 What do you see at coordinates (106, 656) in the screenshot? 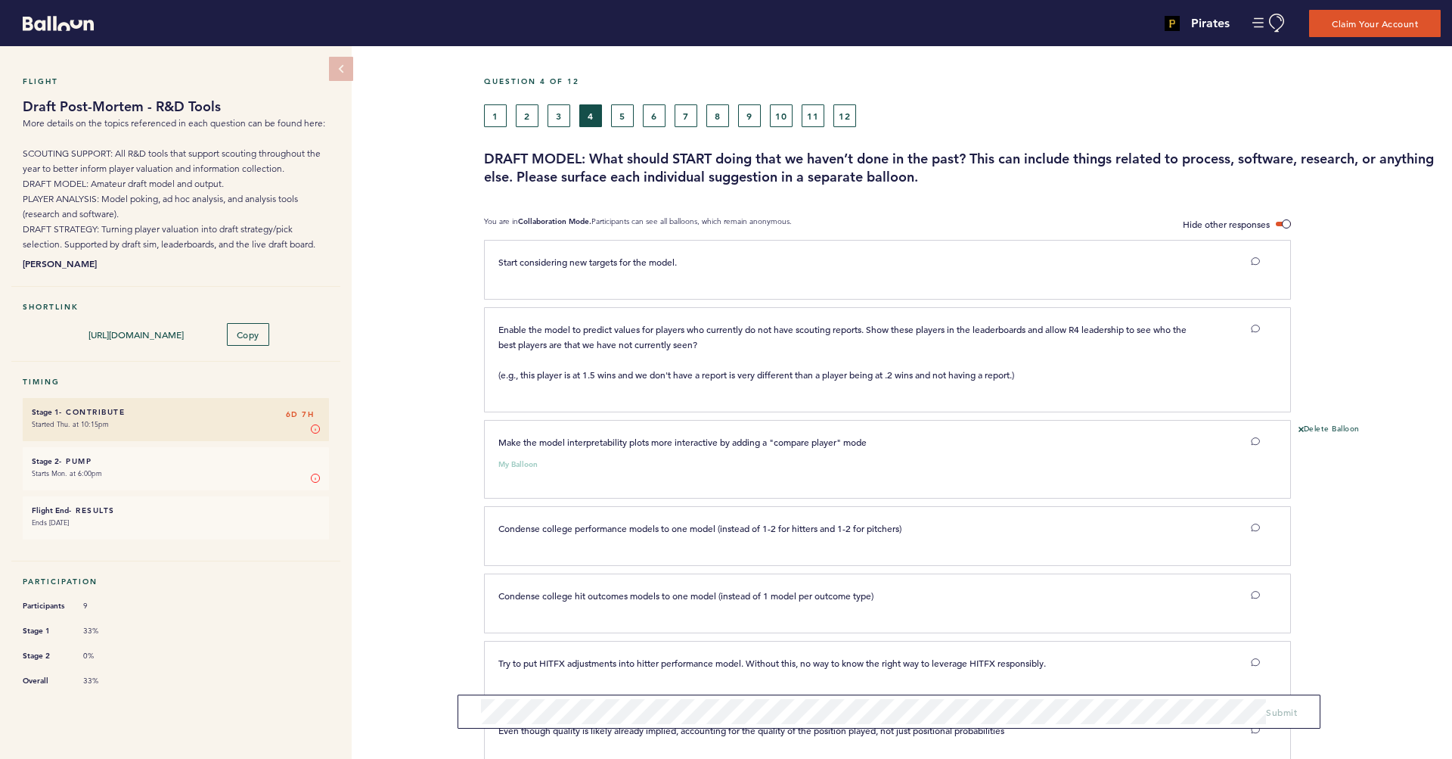
I see `span: 0%` at bounding box center [106, 656].